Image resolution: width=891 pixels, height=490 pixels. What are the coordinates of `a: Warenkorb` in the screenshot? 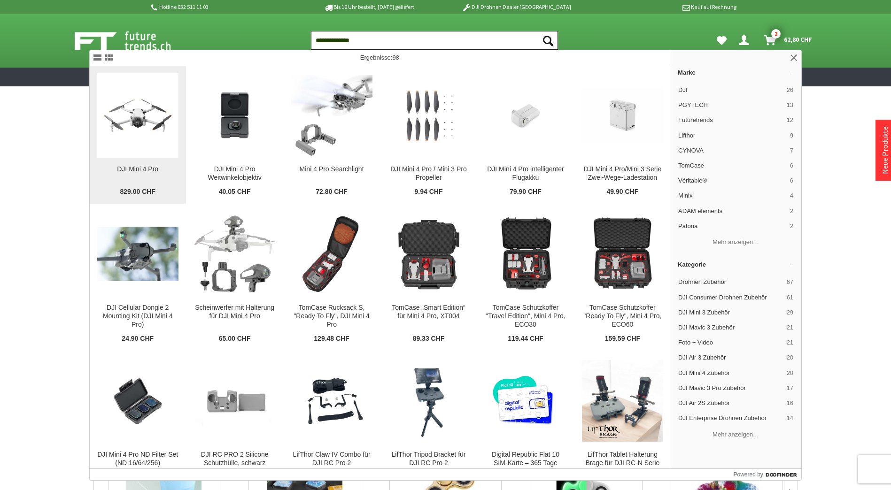 It's located at (789, 40).